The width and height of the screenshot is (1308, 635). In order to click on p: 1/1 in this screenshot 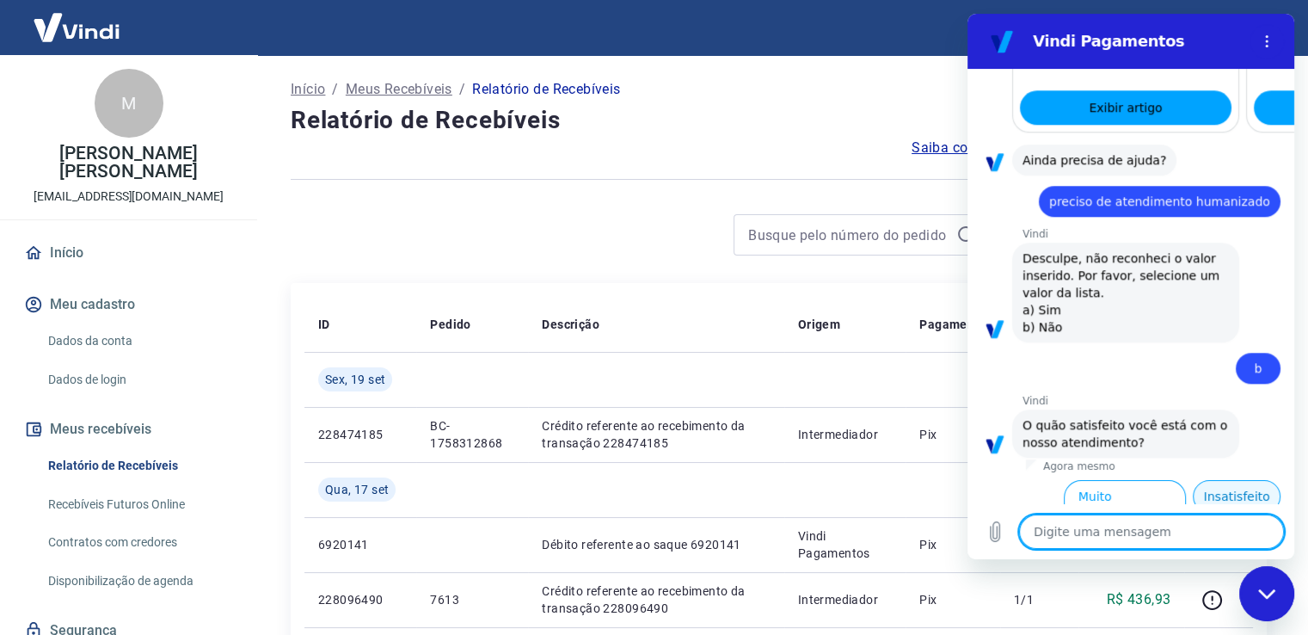, I will do `click(1039, 599)`.